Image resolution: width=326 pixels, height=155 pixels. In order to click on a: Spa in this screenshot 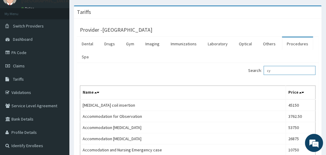, I will do `click(85, 57)`.